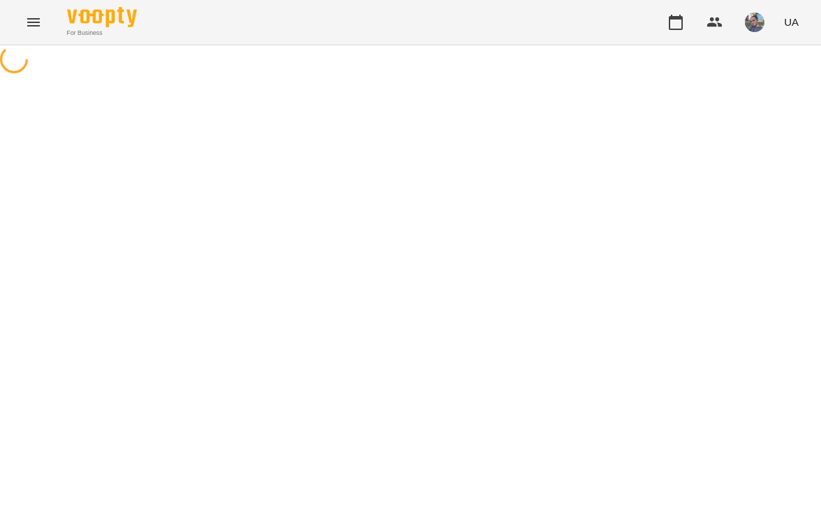 The width and height of the screenshot is (821, 505). What do you see at coordinates (754, 22) in the screenshot?
I see `img: 12e81ef5014e817b1a9089eb975a08d3.jpeg` at bounding box center [754, 22].